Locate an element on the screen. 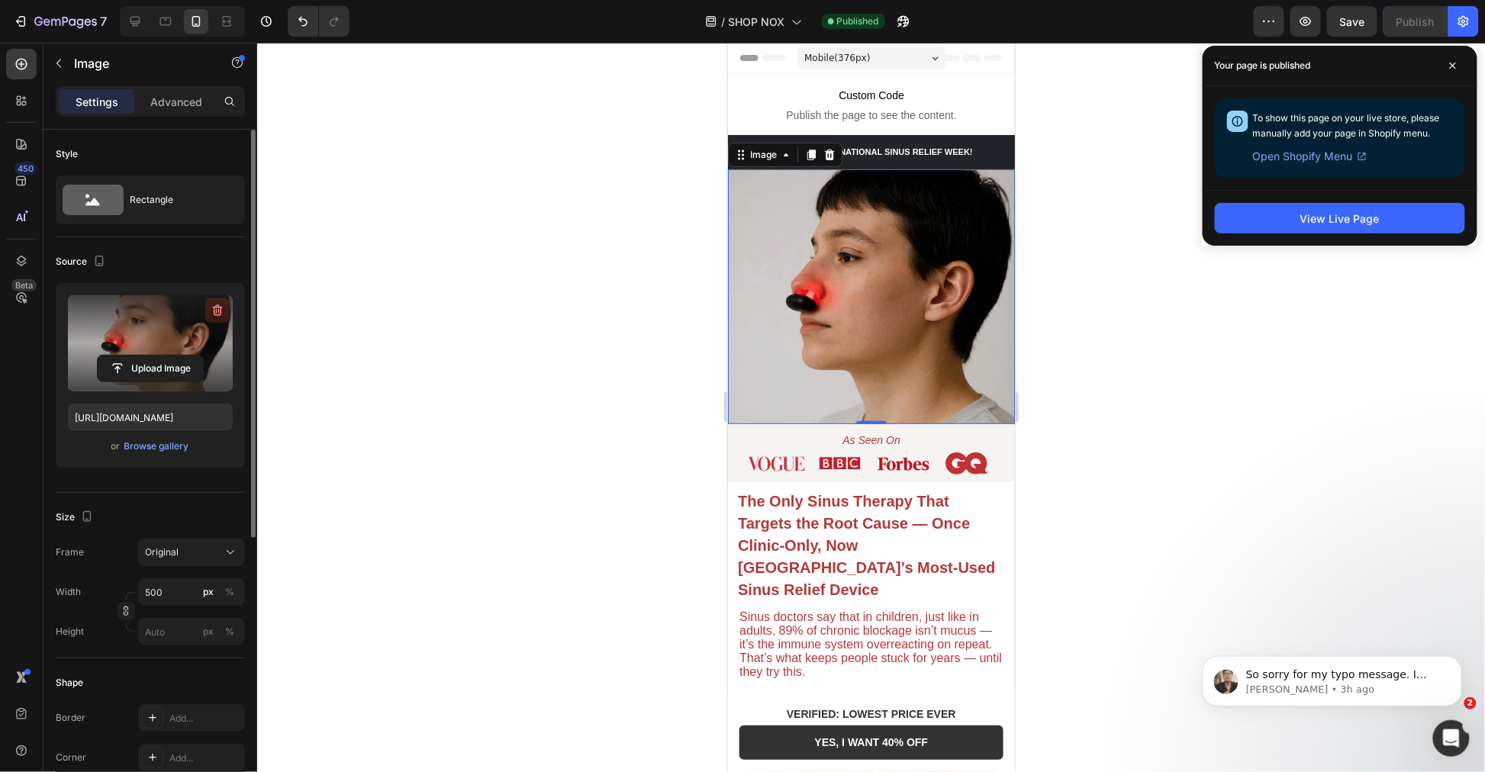 Image resolution: width=1485 pixels, height=772 pixels. button: View Live Page is located at coordinates (1340, 218).